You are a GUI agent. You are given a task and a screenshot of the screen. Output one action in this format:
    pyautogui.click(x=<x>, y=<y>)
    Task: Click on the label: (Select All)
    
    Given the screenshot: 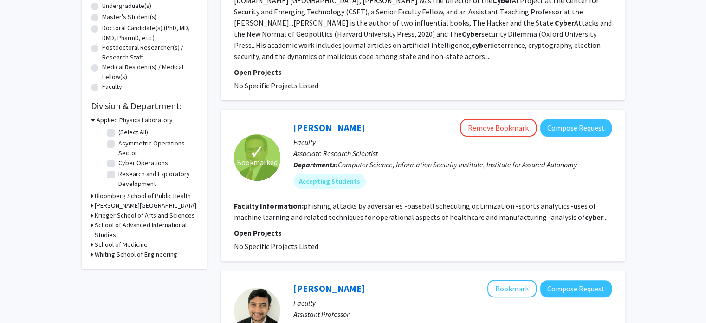 What is the action you would take?
    pyautogui.click(x=133, y=132)
    